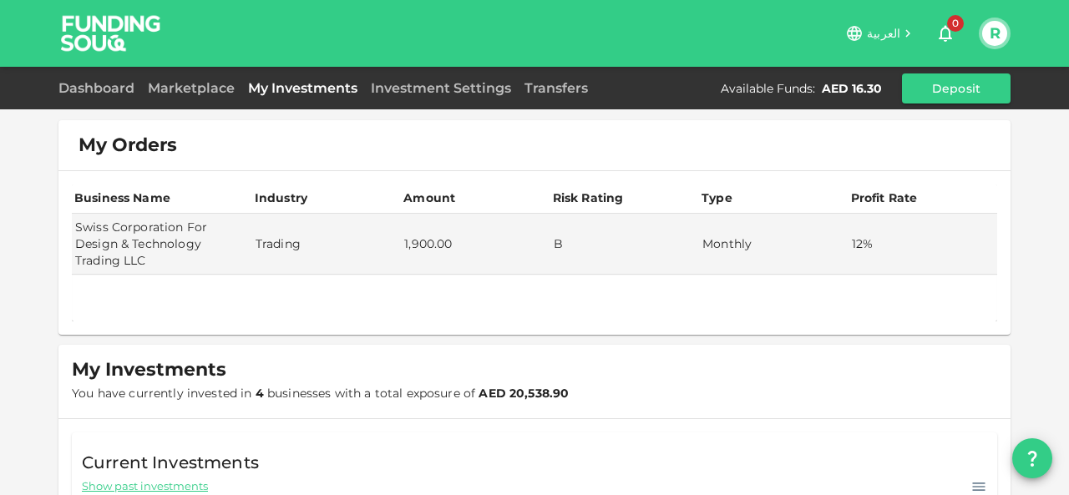 The width and height of the screenshot is (1069, 495). What do you see at coordinates (588, 198) in the screenshot?
I see `div: Risk Rating` at bounding box center [588, 198].